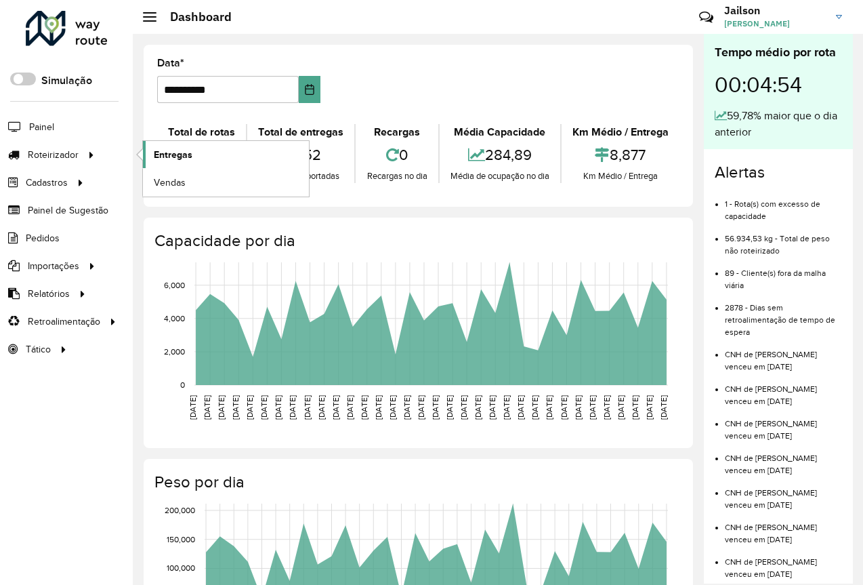 This screenshot has height=585, width=863. I want to click on button: Choose Date, so click(310, 89).